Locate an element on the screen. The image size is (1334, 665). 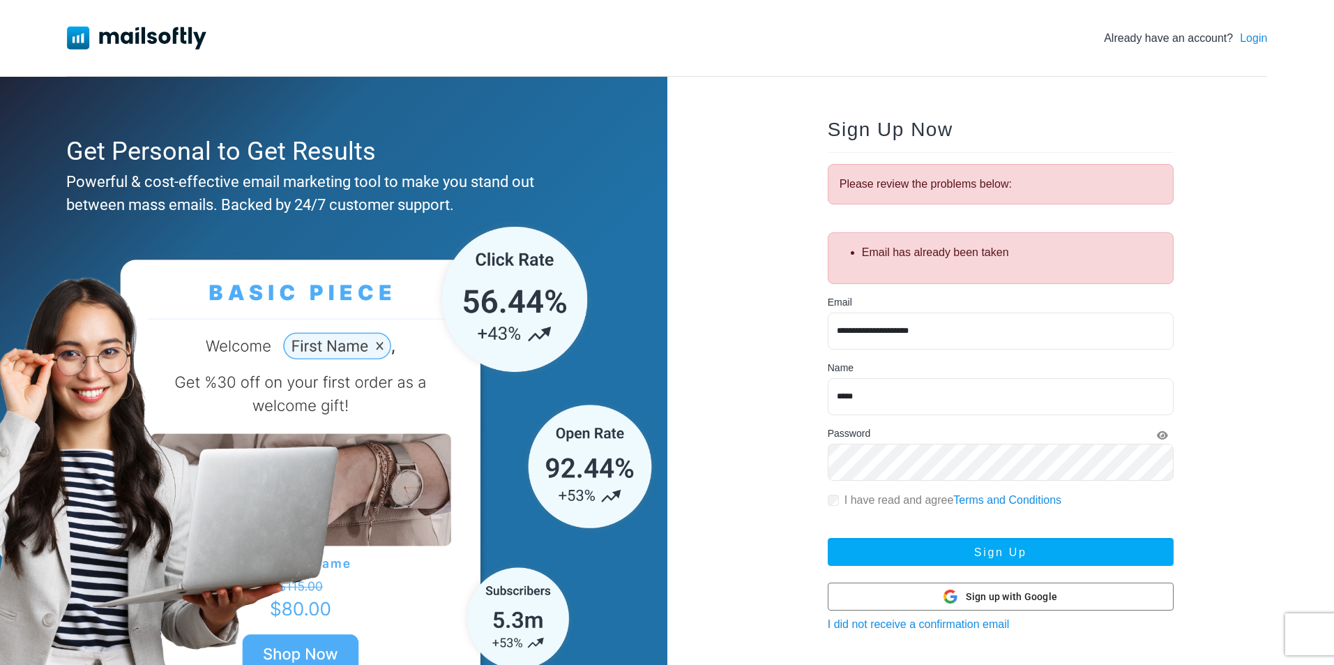
div: Already have an account? is located at coordinates (1186, 38).